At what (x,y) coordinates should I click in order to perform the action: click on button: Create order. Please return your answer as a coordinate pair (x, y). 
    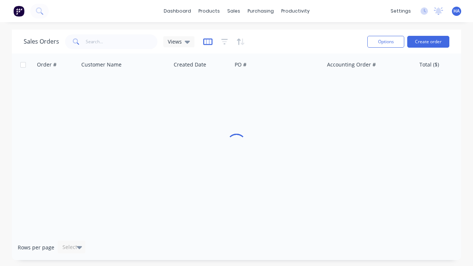
    Looking at the image, I should click on (428, 42).